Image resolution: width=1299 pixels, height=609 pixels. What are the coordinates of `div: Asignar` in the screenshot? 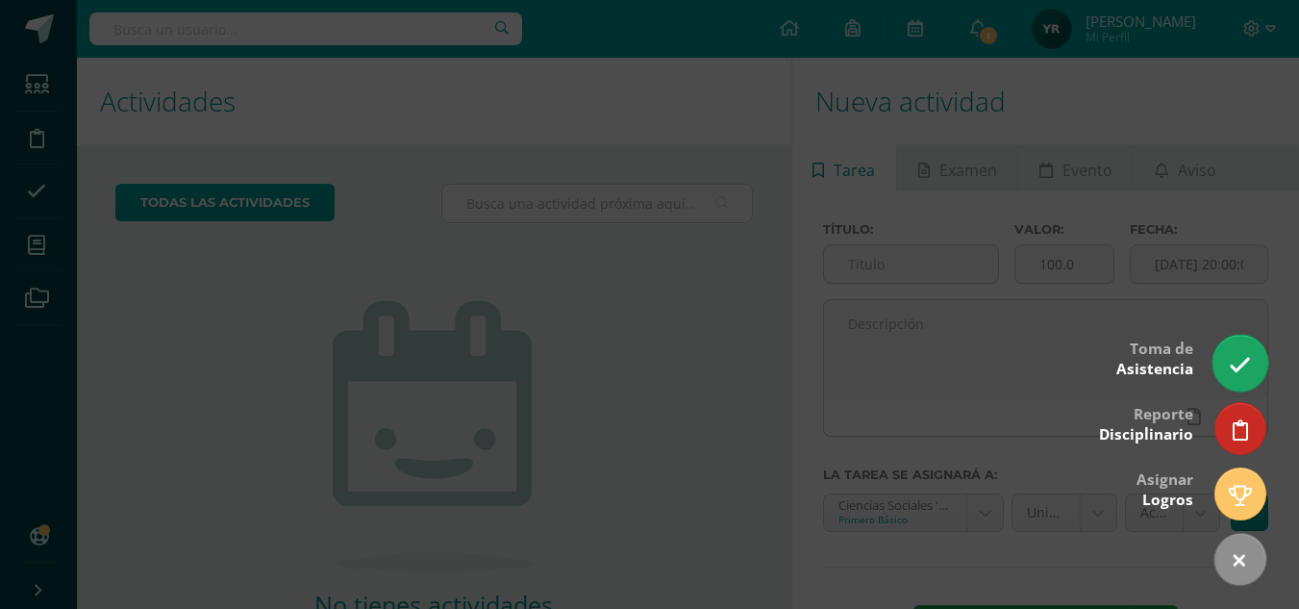 It's located at (1164, 487).